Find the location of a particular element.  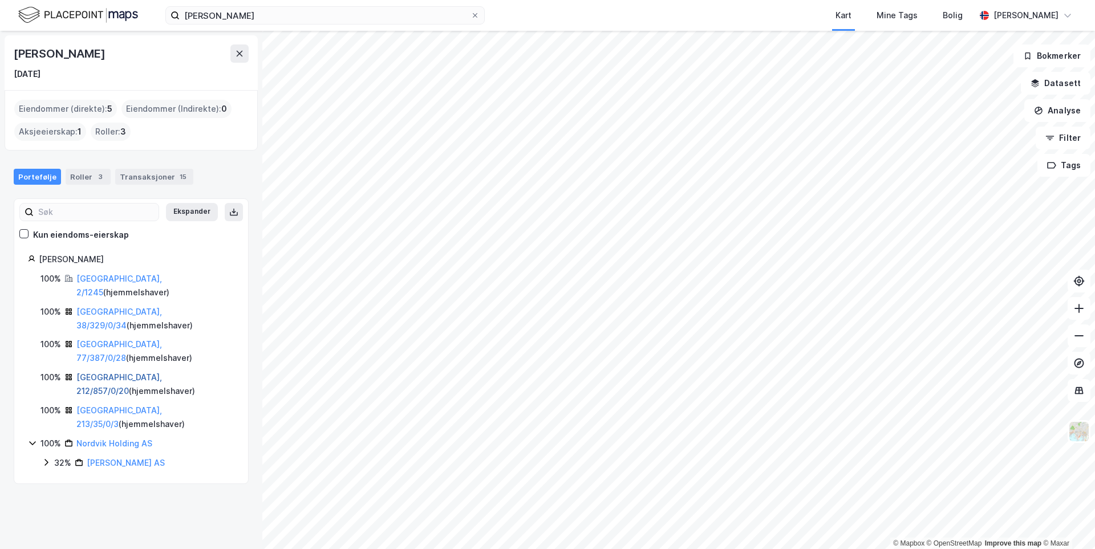

div: 3 is located at coordinates (100, 177).